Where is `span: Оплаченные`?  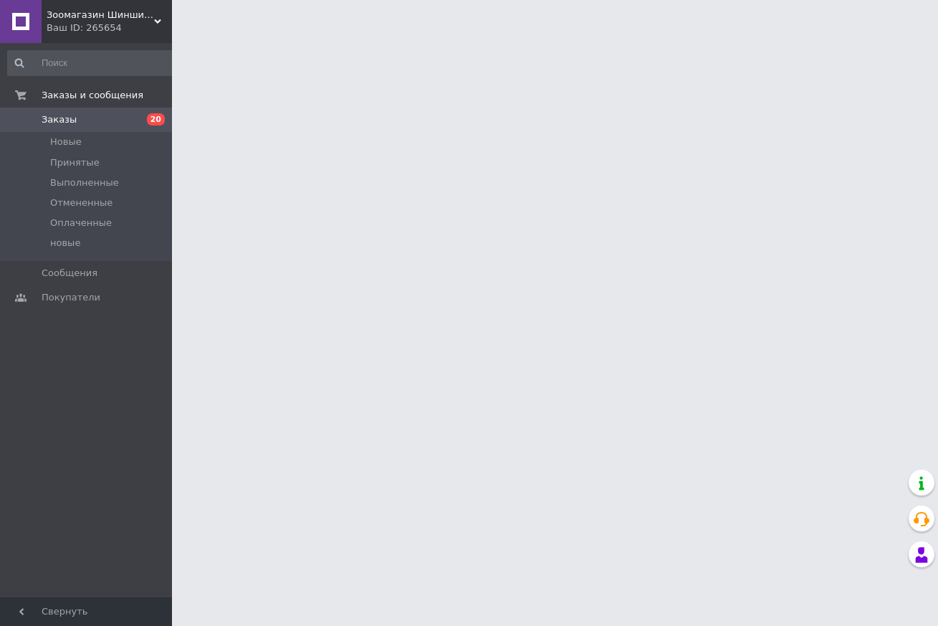
span: Оплаченные is located at coordinates (81, 223).